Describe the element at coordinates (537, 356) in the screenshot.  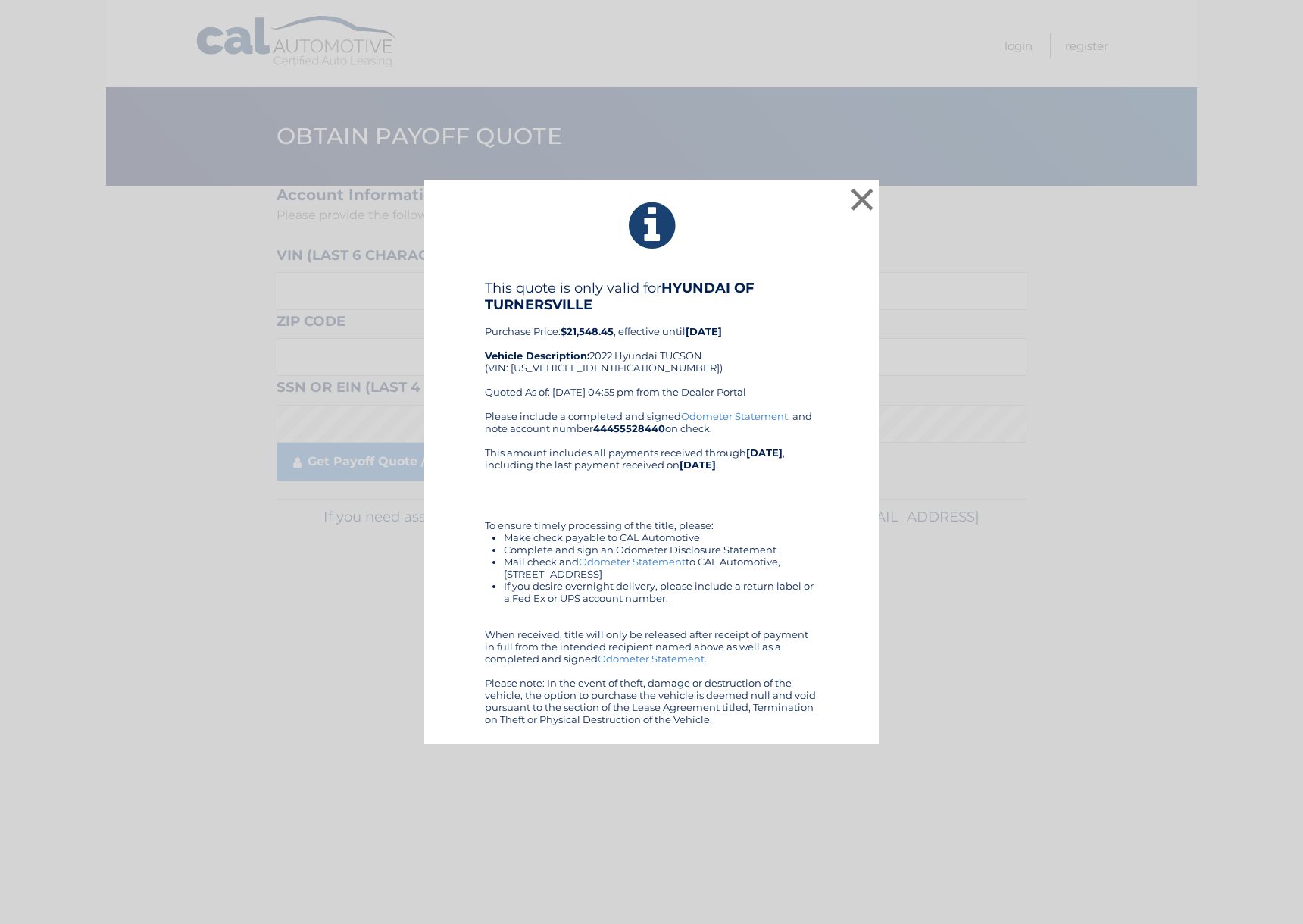
I see `strong: Vehicle Description:` at that location.